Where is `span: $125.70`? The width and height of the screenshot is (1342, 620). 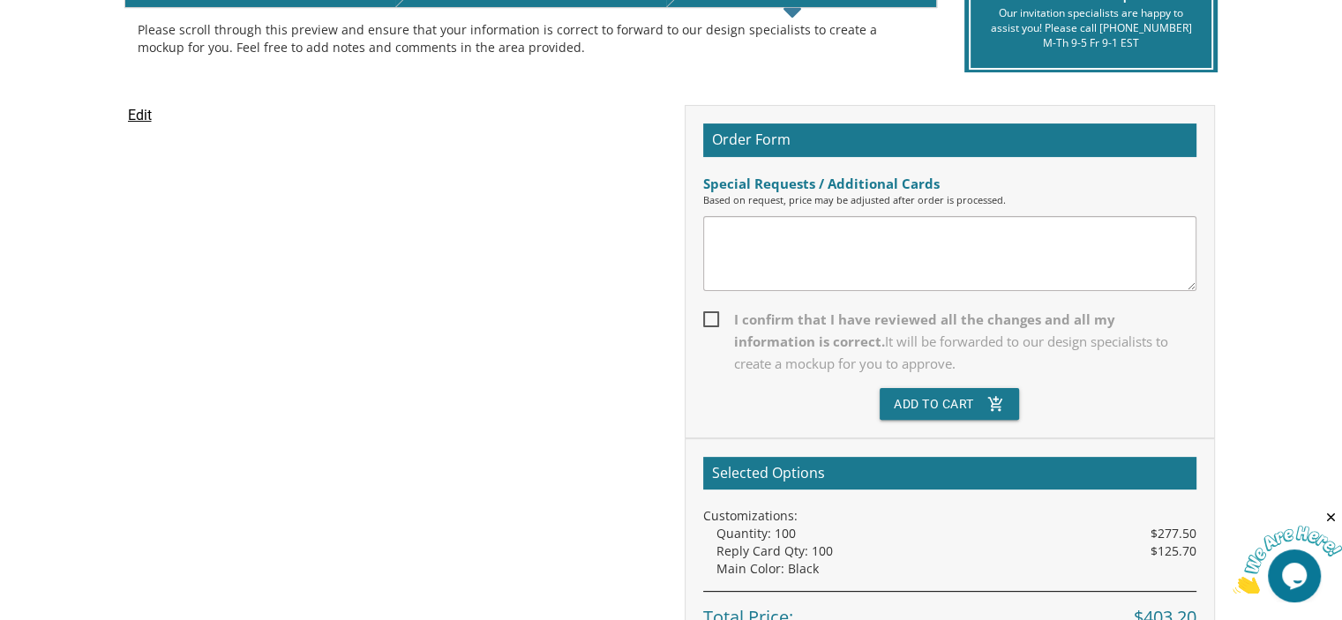
span: $125.70 is located at coordinates (1174, 552).